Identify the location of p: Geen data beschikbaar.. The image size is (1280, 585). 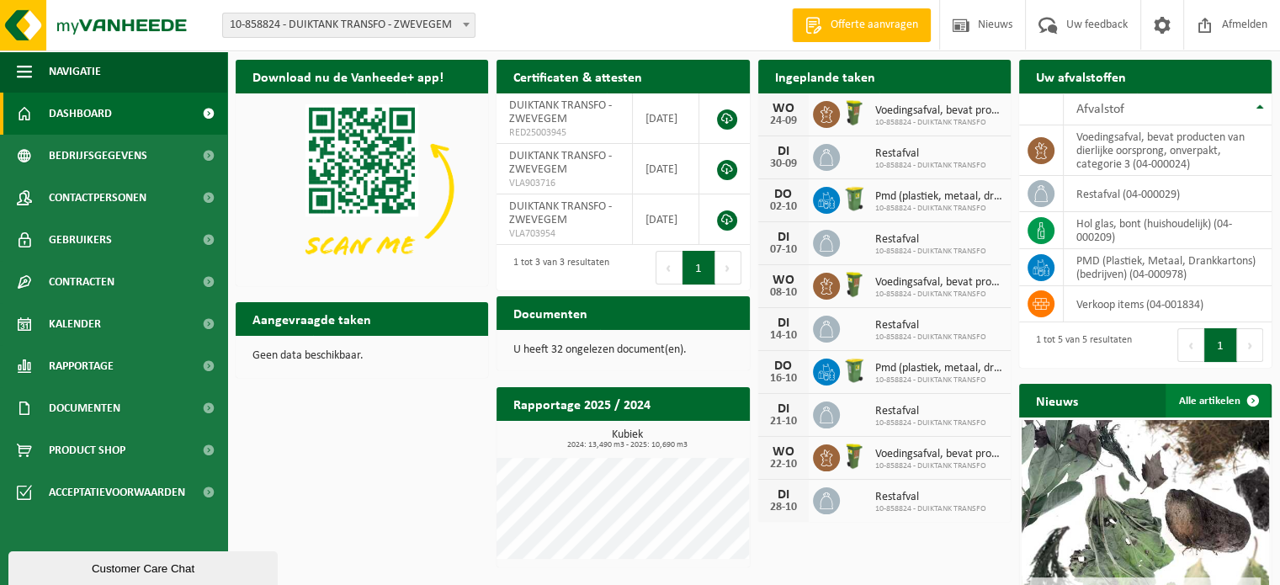
(362, 356).